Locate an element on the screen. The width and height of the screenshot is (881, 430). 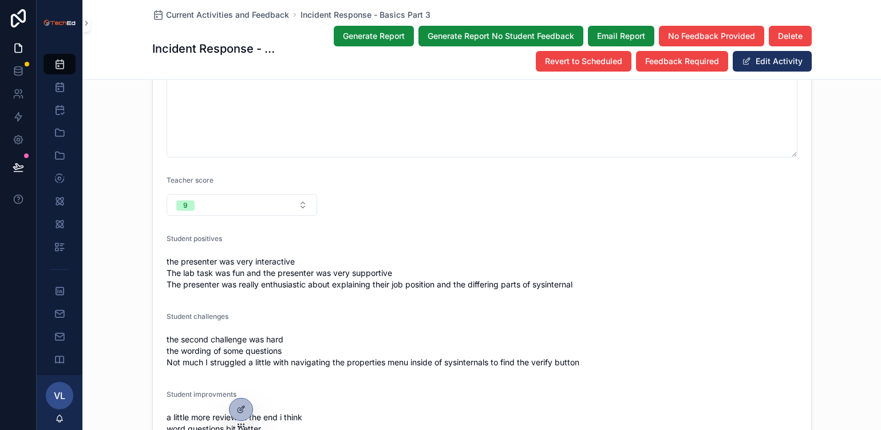
button: Select Button is located at coordinates (242, 205).